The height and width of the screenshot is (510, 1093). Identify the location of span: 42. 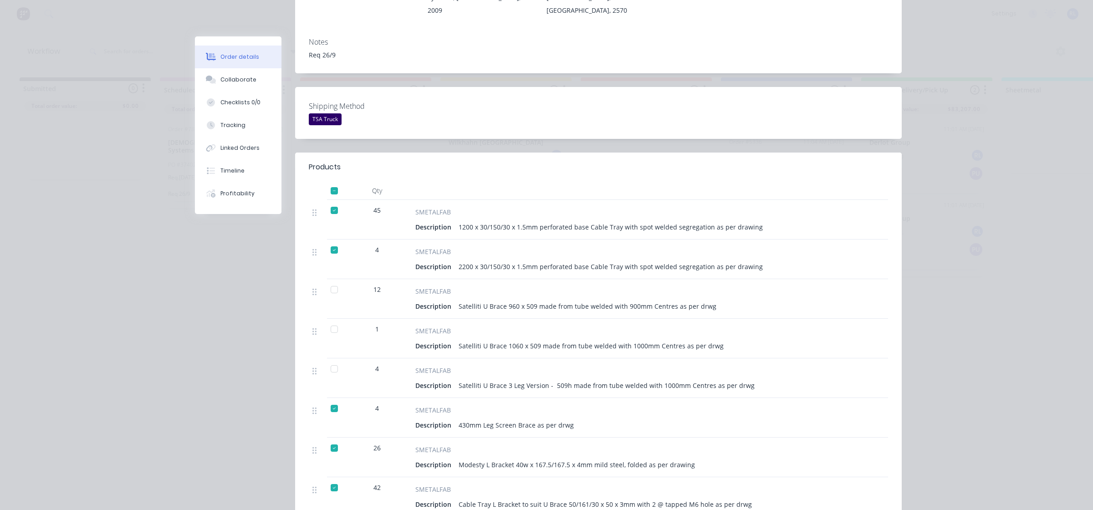
(377, 487).